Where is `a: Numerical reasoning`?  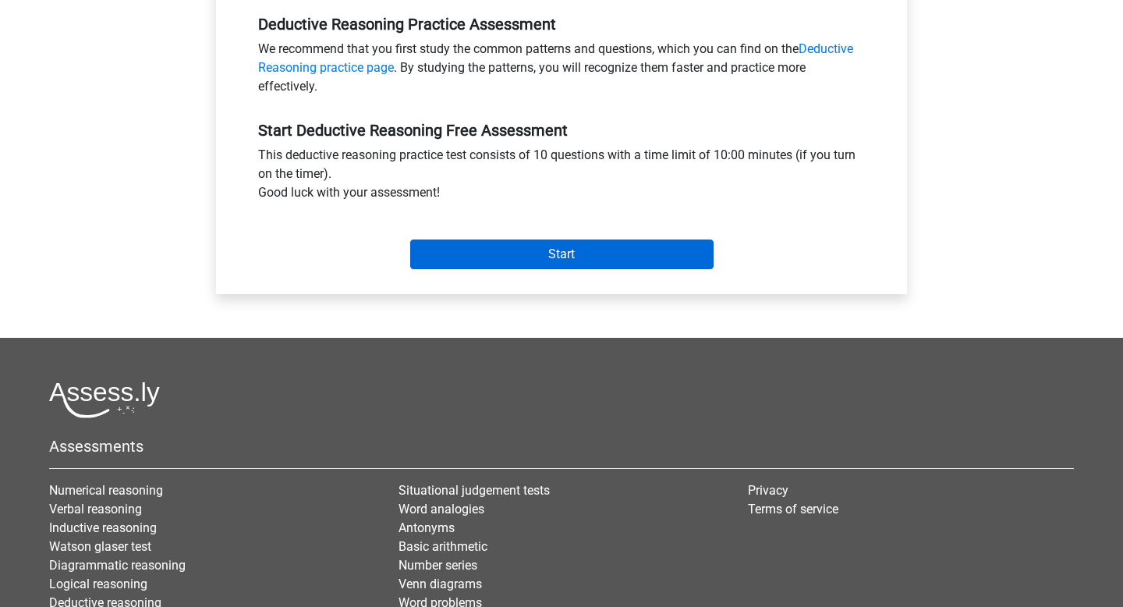 a: Numerical reasoning is located at coordinates (106, 490).